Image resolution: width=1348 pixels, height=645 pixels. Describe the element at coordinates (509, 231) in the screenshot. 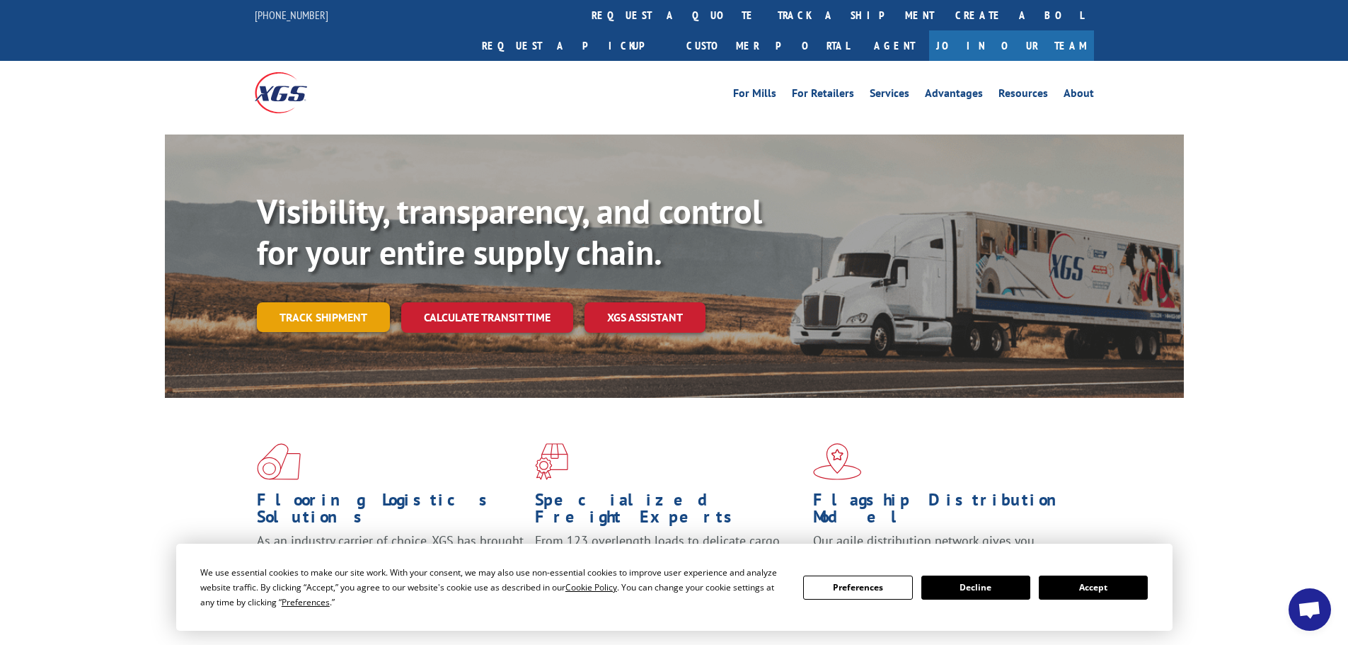

I see `b: Visibility, transparency, and control for your entire supply chain.` at that location.